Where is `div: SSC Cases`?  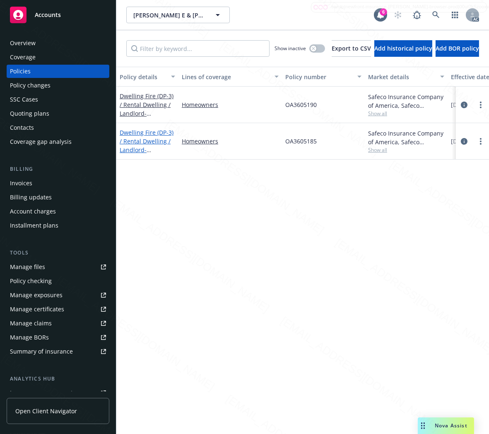 div: SSC Cases is located at coordinates (24, 99).